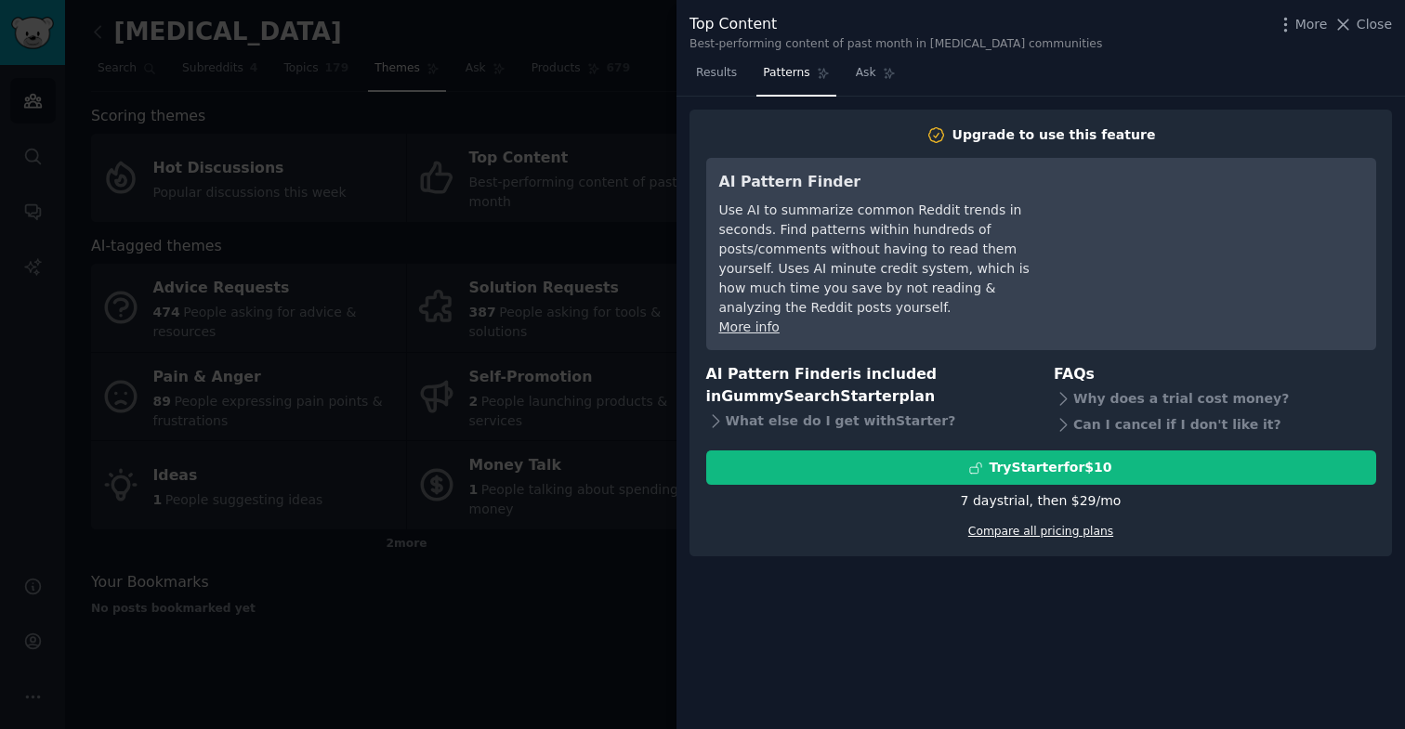 Image resolution: width=1405 pixels, height=729 pixels. I want to click on button: More, so click(1302, 24).